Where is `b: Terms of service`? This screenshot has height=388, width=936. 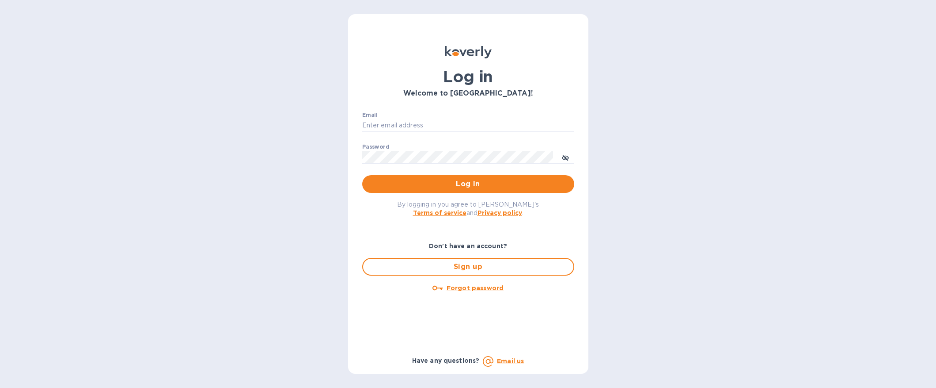 b: Terms of service is located at coordinates (440, 213).